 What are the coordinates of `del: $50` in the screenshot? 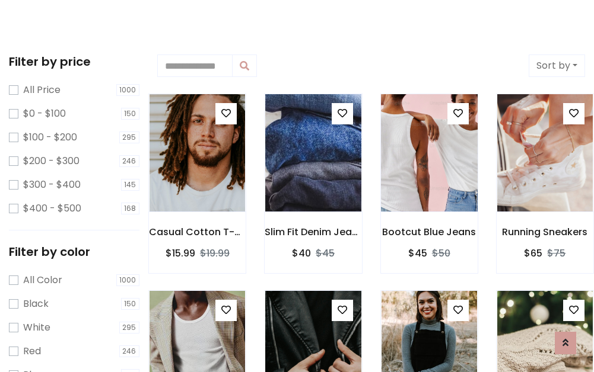 It's located at (441, 253).